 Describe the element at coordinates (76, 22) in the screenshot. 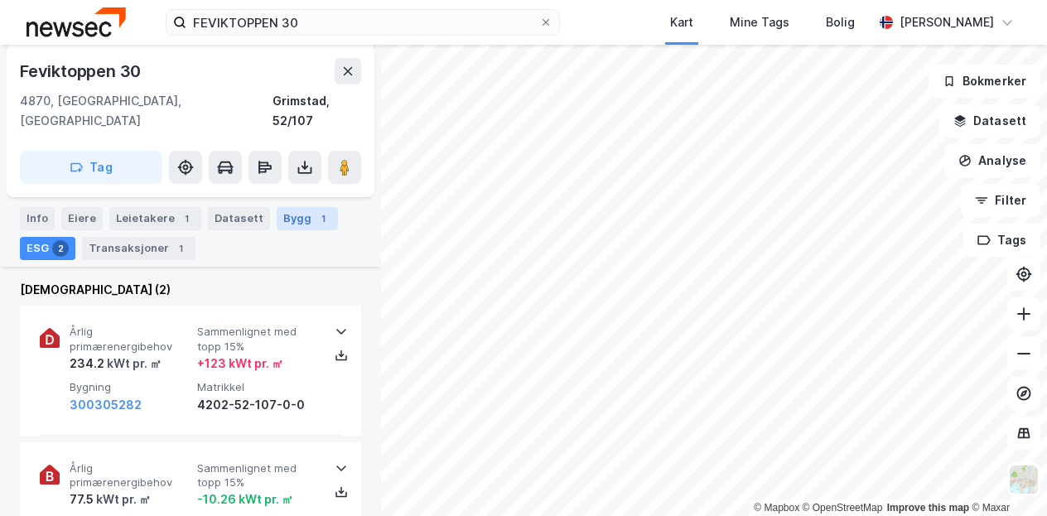

I see `img: newsec-logo.f6e21ccffca1b3a03d2d.png` at that location.